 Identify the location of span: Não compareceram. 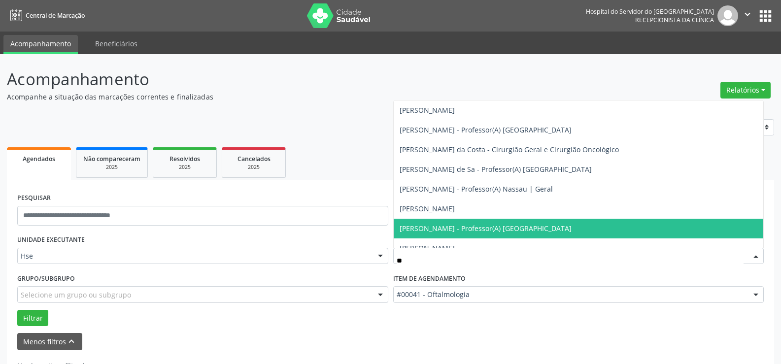
(112, 159).